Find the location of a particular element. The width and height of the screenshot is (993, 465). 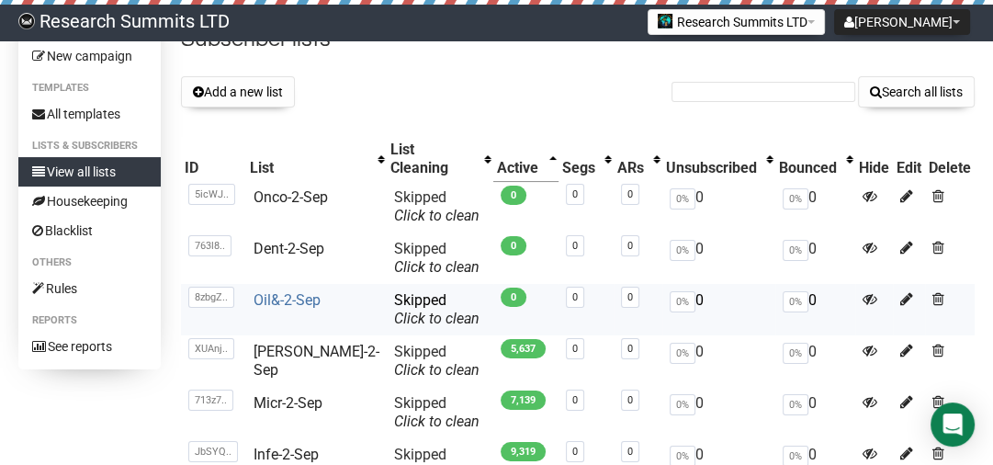

th: Delete: No sort applied, sorting is disabled is located at coordinates (950, 159).